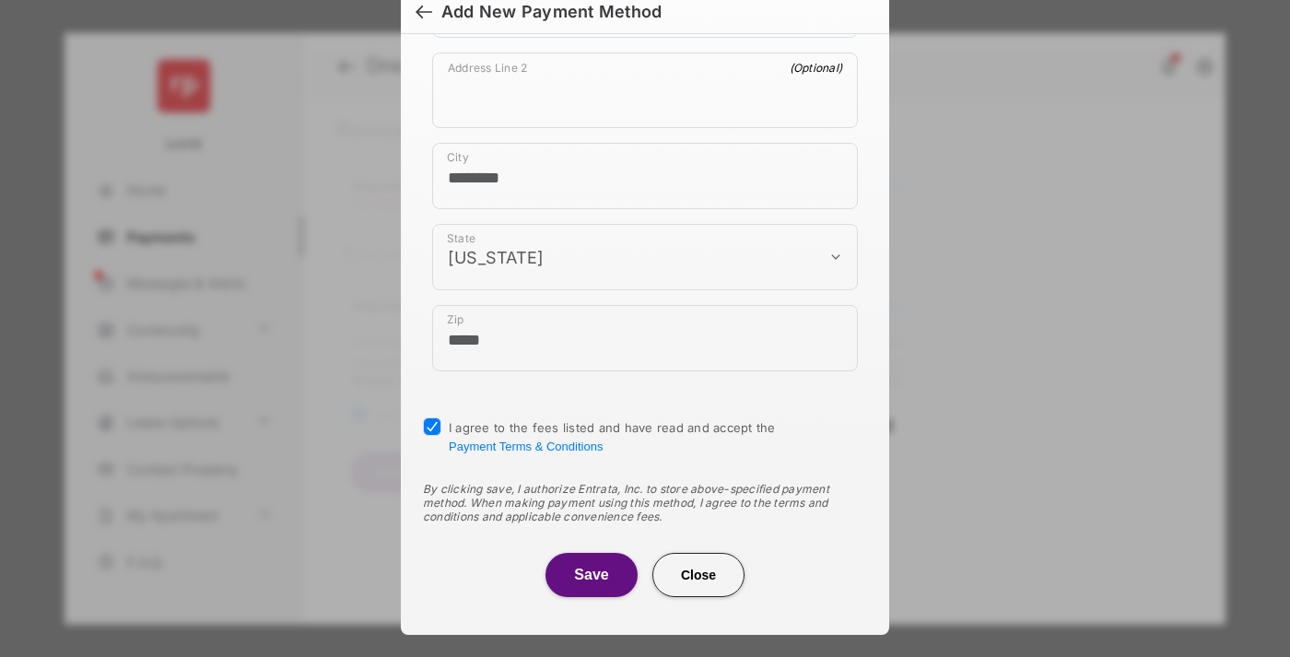  Describe the element at coordinates (699, 575) in the screenshot. I see `button: Close` at that location.